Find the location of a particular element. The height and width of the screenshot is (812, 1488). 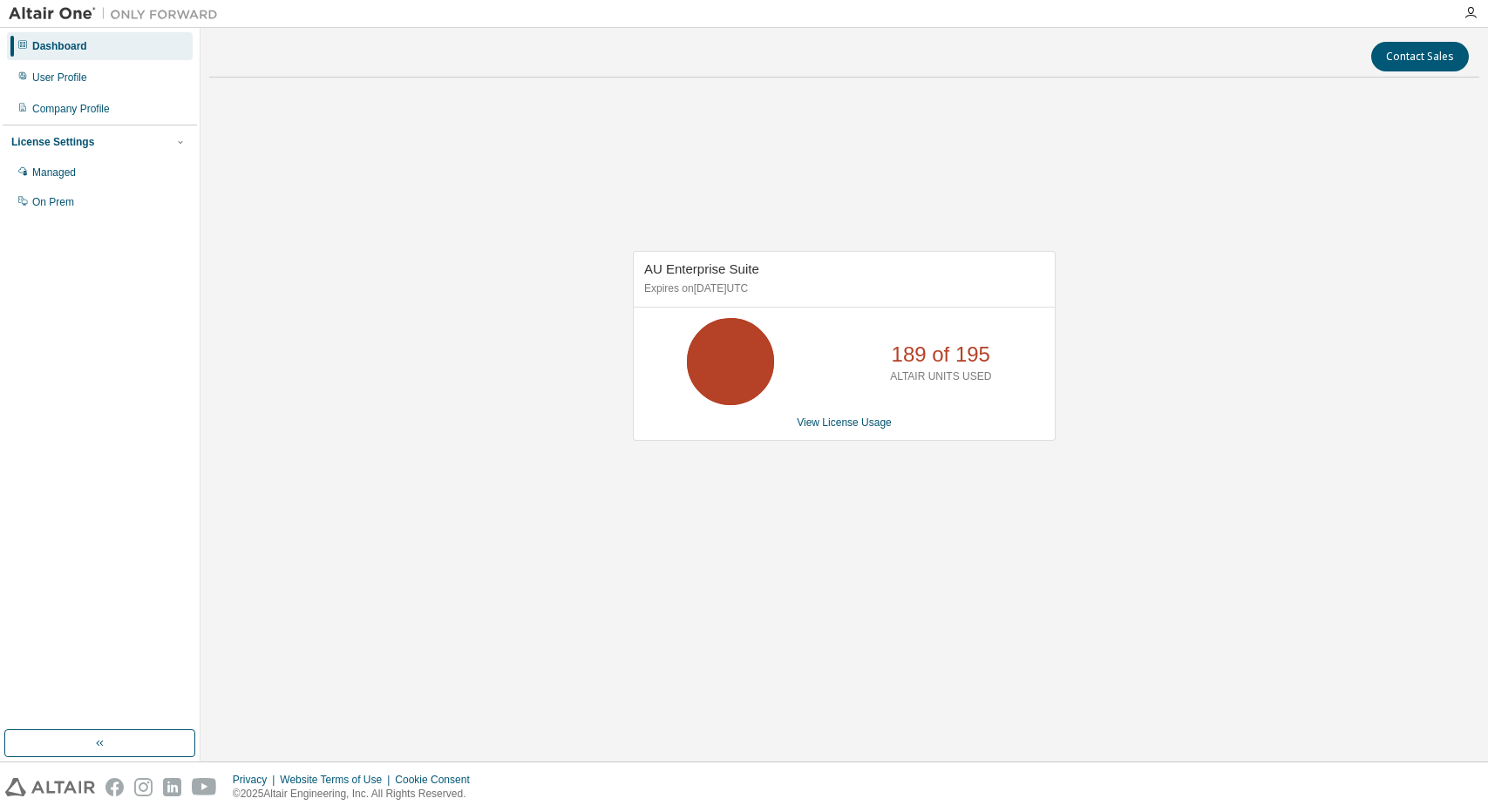

img: instagram.svg is located at coordinates (143, 787).